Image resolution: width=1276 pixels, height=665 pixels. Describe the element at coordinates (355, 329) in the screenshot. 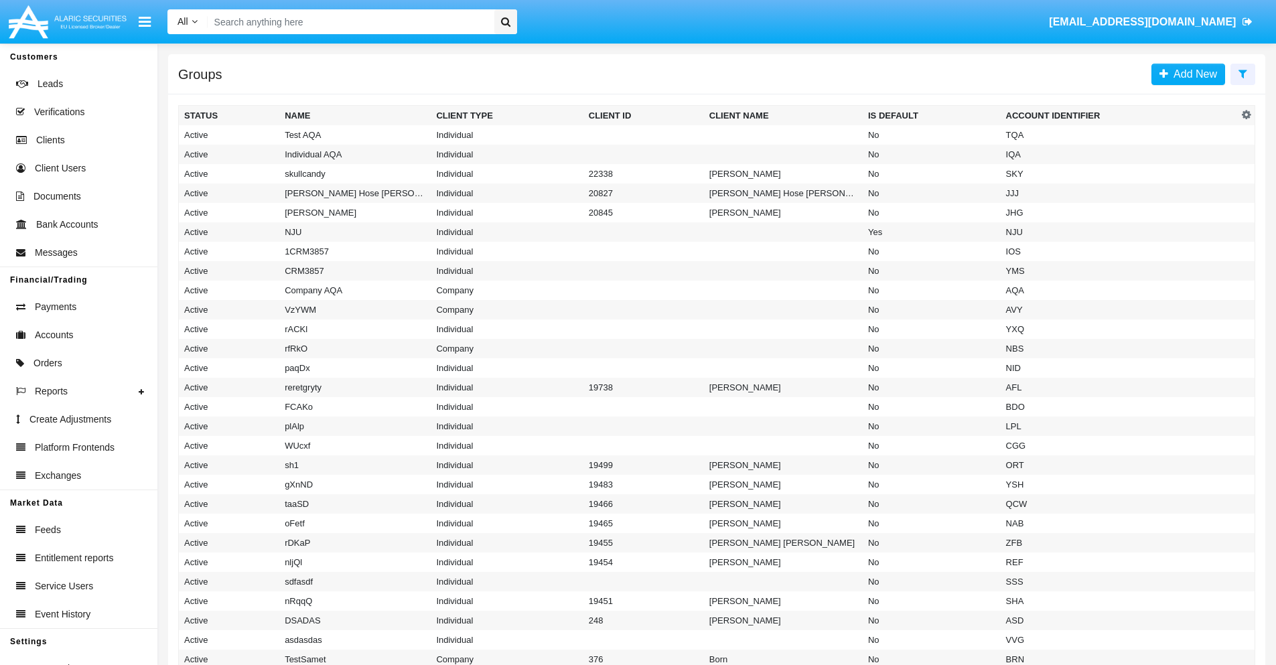

I see `td: rACKl` at that location.